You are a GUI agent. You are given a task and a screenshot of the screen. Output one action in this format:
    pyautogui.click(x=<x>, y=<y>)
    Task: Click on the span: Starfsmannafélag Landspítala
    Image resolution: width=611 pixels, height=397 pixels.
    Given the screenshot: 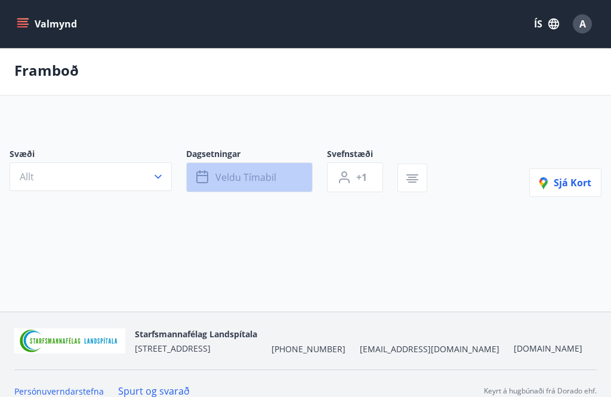 What is the action you would take?
    pyautogui.click(x=196, y=334)
    